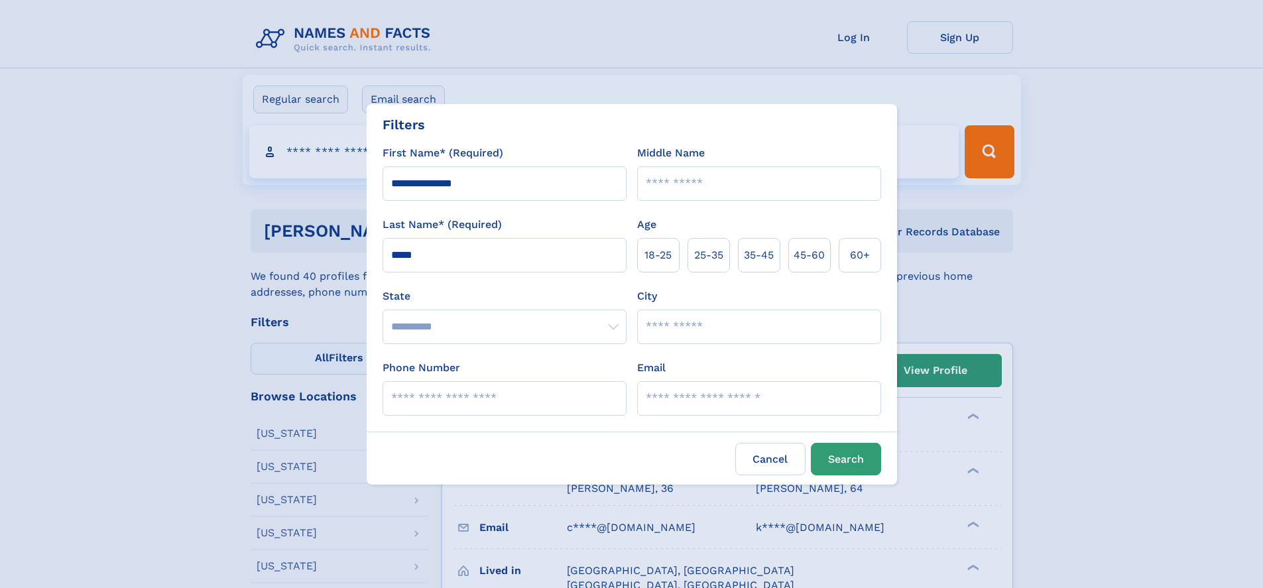  Describe the element at coordinates (404, 125) in the screenshot. I see `div: Filters` at that location.